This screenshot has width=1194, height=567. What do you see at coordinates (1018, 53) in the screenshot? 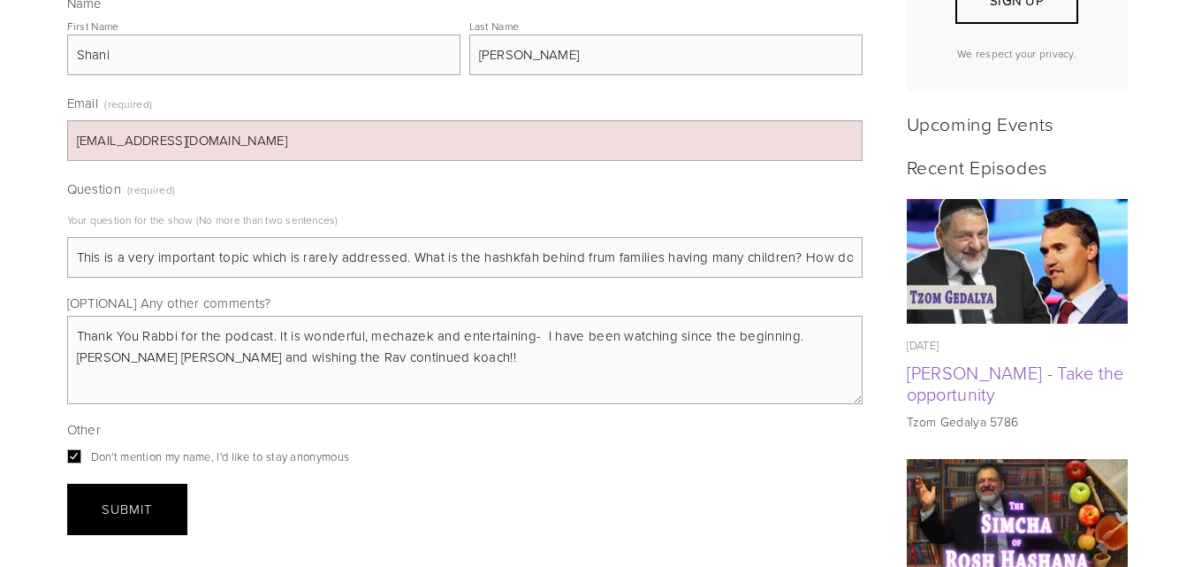
I see `p: We respect your privacy.` at bounding box center [1018, 53].